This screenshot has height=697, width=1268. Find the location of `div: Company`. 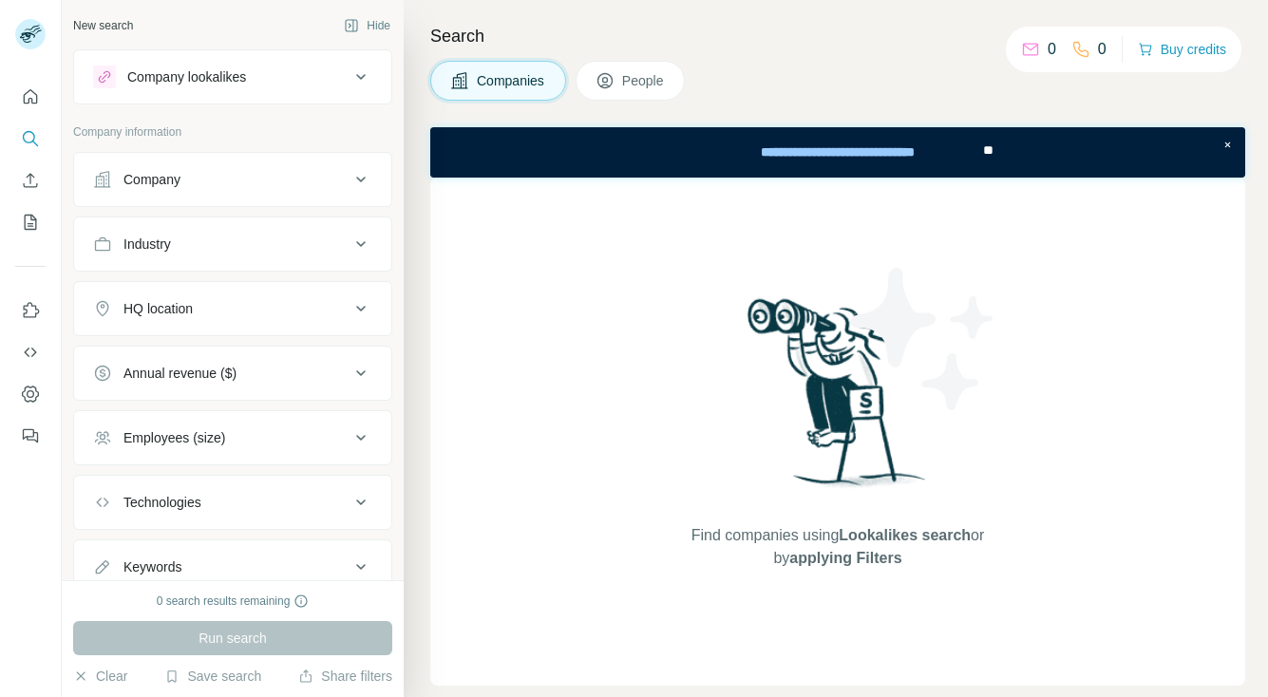

div: Company is located at coordinates (152, 180).